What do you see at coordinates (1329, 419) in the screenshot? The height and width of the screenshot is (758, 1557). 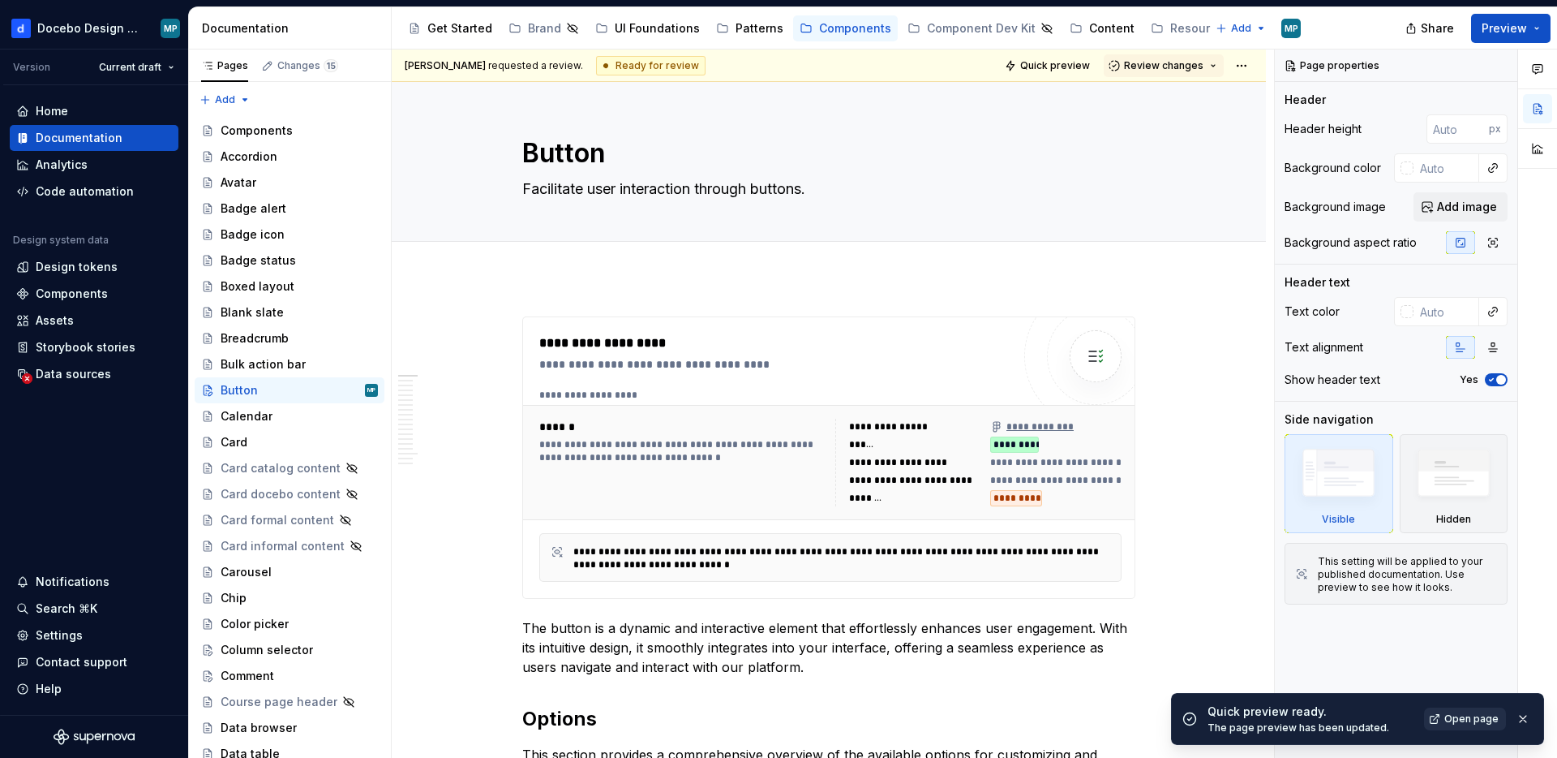 I see `div: Side navigation` at bounding box center [1329, 419].